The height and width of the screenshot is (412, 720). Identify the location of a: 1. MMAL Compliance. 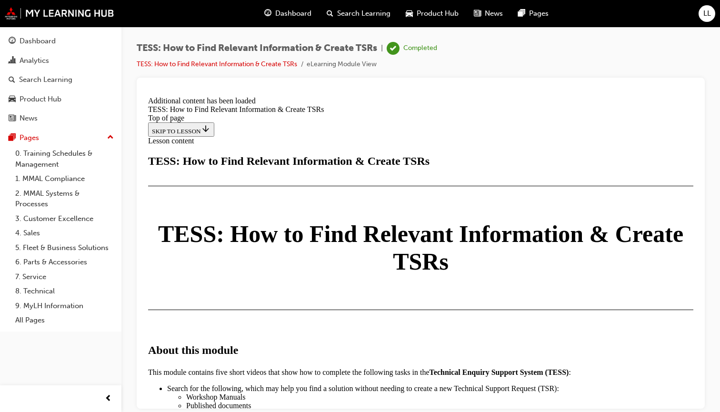
(64, 179).